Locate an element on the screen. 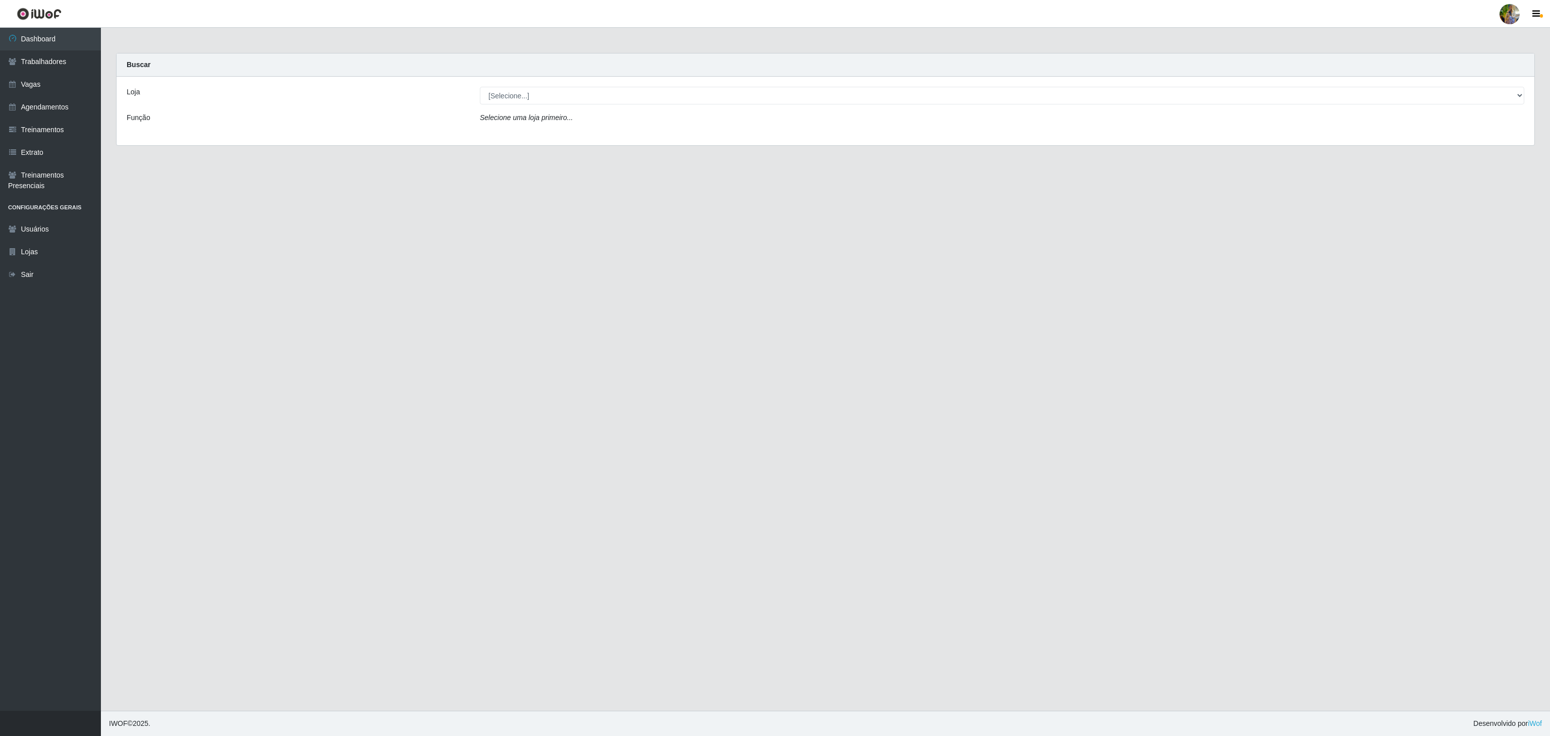  span: Desenvolvido por is located at coordinates (1508, 724).